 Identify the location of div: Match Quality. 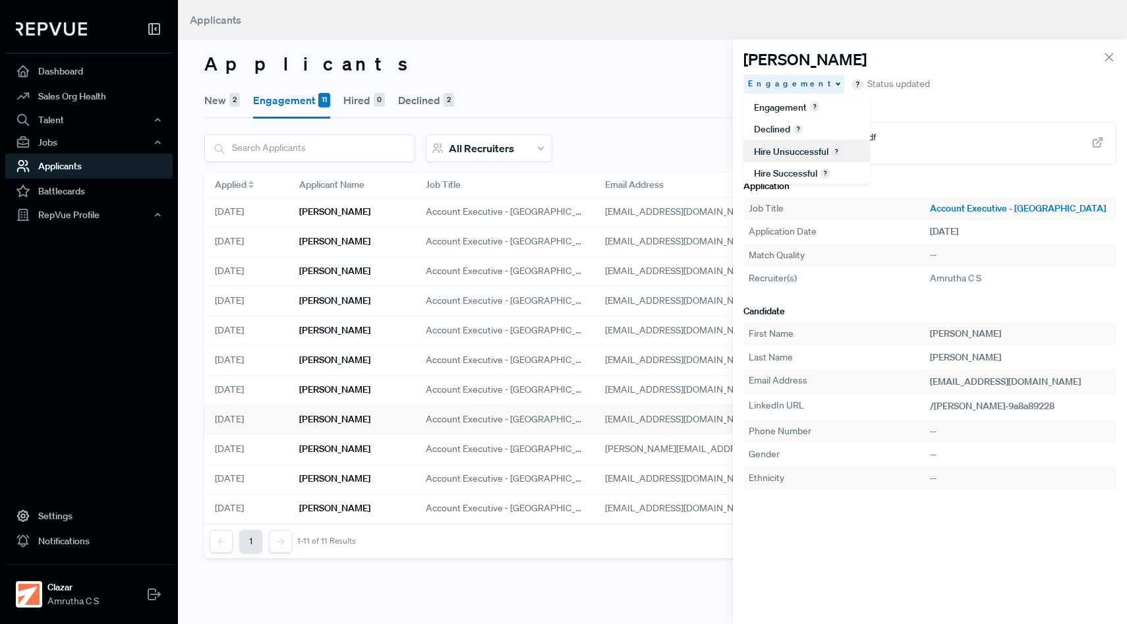
(839, 255).